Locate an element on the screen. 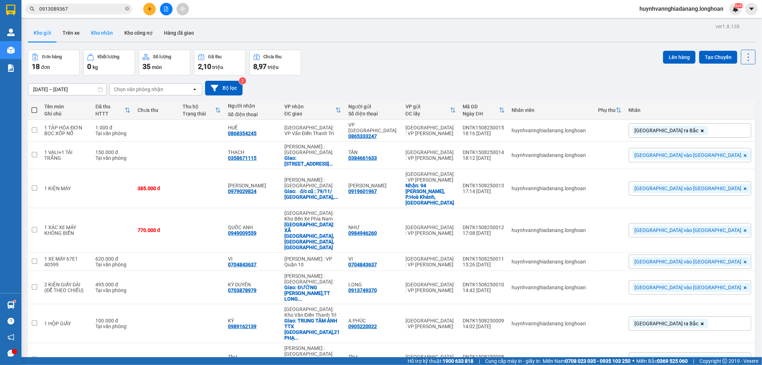  div: 0868354245 is located at coordinates (242, 133).